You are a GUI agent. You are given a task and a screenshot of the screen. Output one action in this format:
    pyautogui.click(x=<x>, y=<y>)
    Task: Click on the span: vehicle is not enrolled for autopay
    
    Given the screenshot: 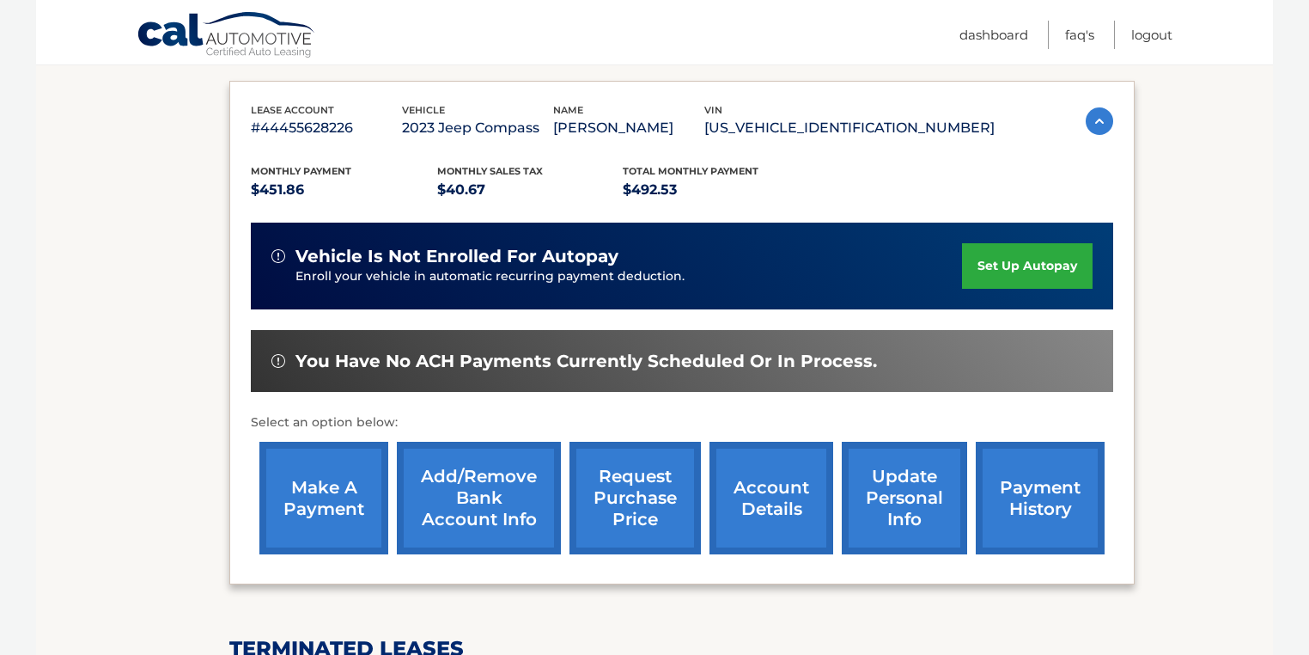 What is the action you would take?
    pyautogui.click(x=457, y=256)
    